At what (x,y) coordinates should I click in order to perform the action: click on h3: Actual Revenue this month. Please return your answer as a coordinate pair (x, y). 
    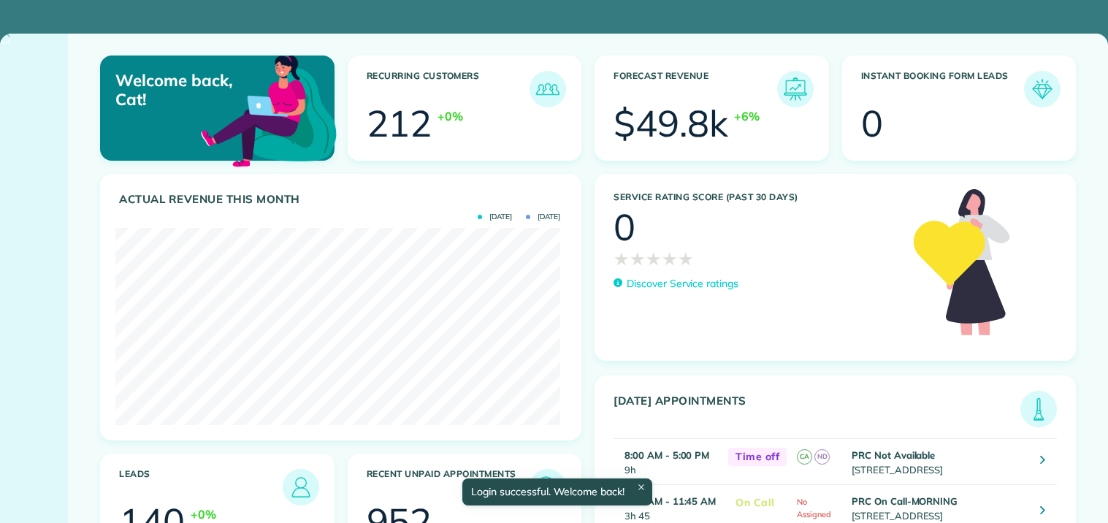
    Looking at the image, I should click on (342, 199).